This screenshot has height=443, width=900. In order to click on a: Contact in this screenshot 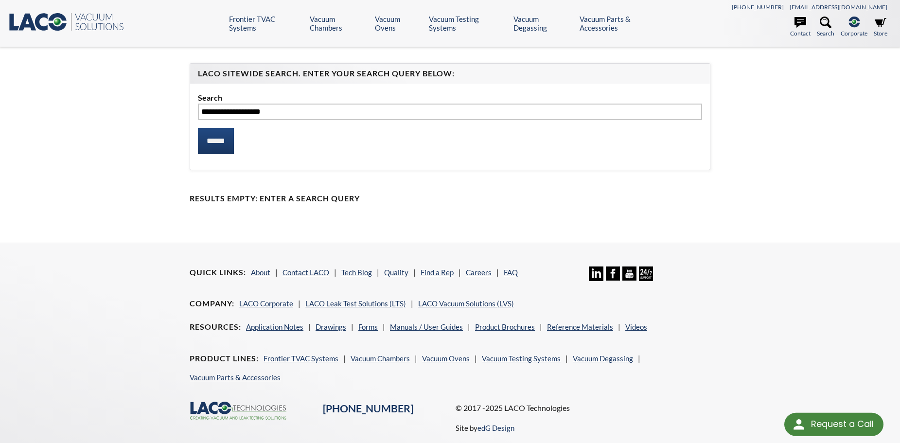, I will do `click(800, 27)`.